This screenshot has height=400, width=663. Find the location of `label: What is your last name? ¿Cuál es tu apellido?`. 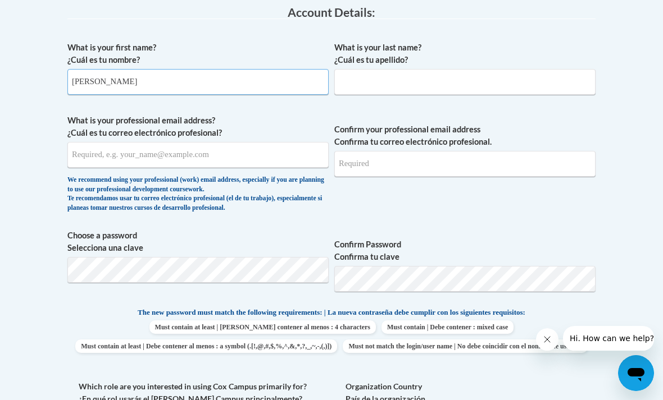

label: What is your last name? ¿Cuál es tu apellido? is located at coordinates (464, 54).